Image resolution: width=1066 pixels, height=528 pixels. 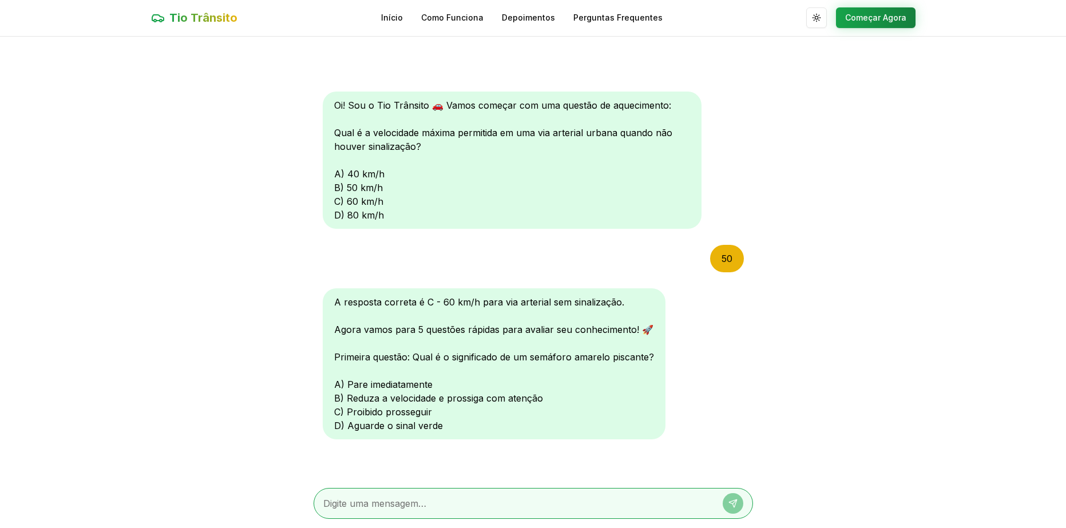 What do you see at coordinates (876, 18) in the screenshot?
I see `a: Começar Agora` at bounding box center [876, 18].